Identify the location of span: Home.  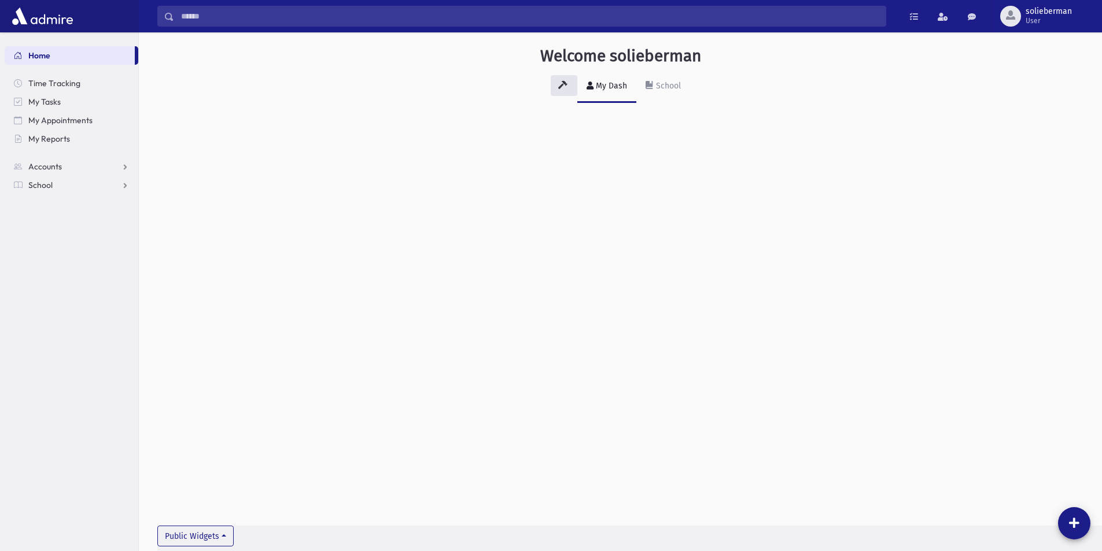
(39, 56).